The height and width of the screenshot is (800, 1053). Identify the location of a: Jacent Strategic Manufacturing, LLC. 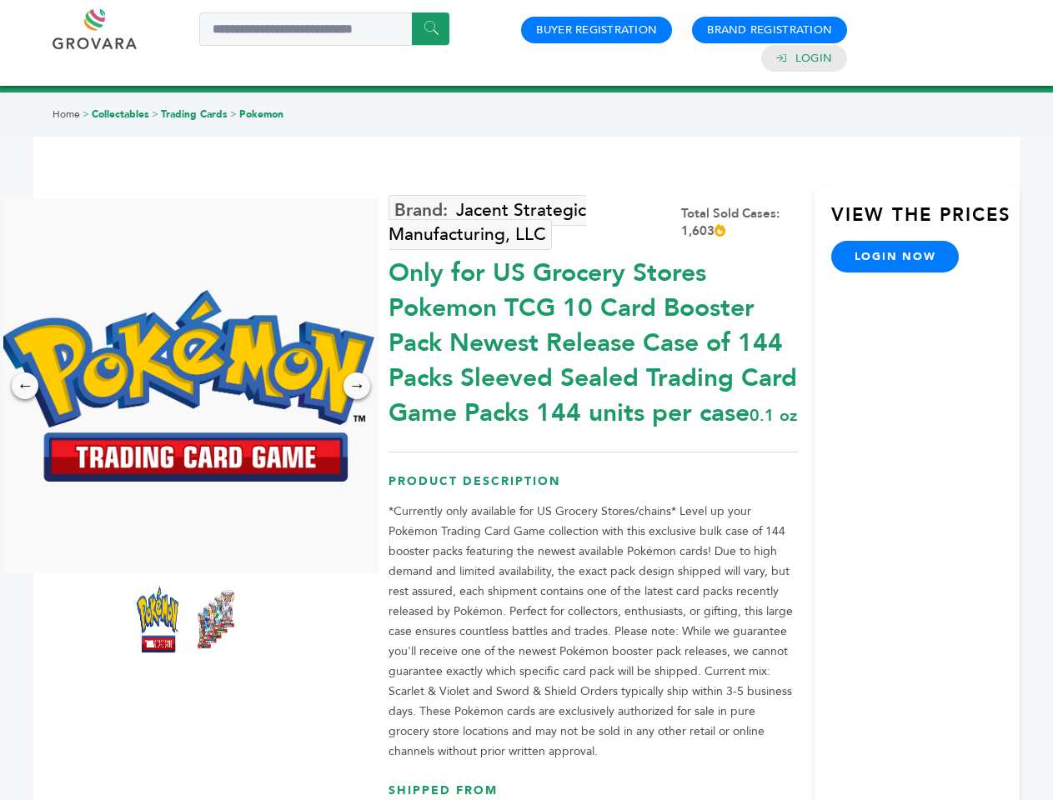
(487, 223).